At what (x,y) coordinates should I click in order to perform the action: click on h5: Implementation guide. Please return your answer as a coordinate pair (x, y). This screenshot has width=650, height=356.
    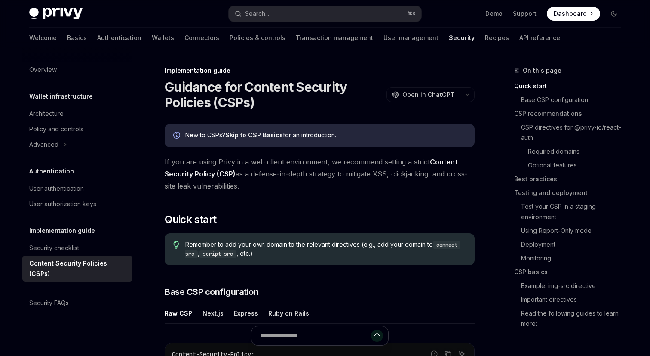
    Looking at the image, I should click on (62, 231).